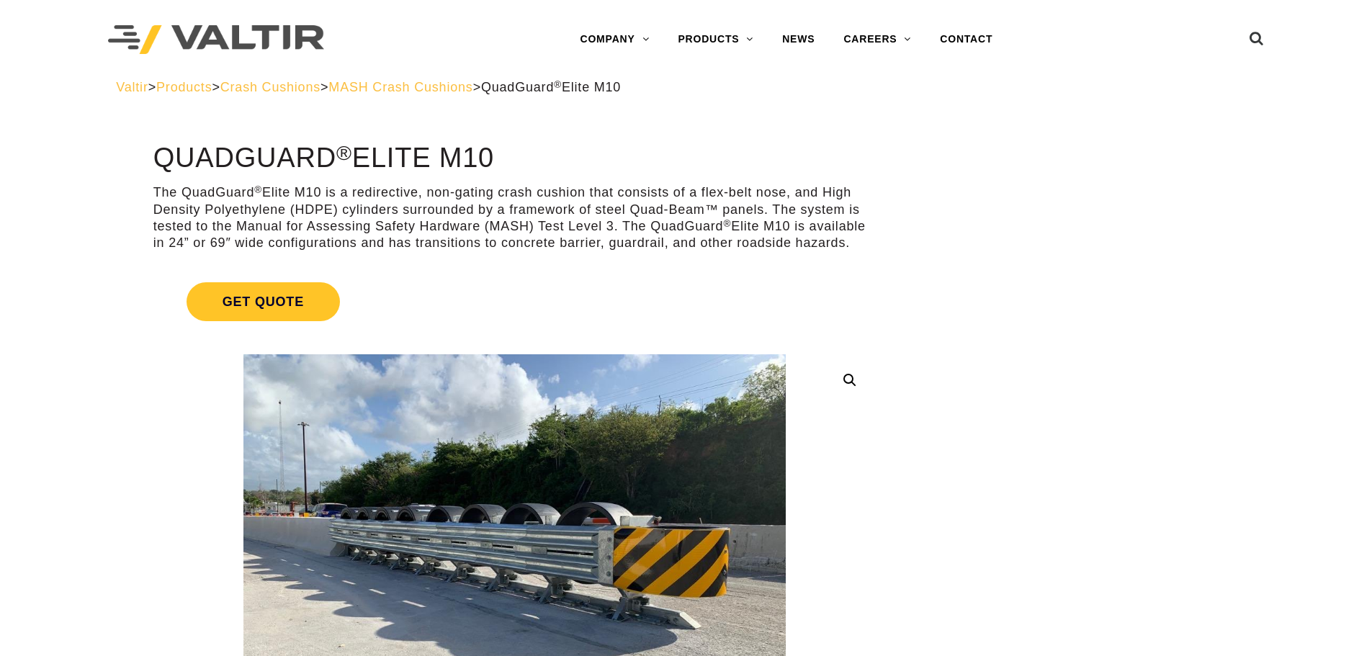 The width and height of the screenshot is (1372, 656). What do you see at coordinates (514, 302) in the screenshot?
I see `a: Get Quote` at bounding box center [514, 302].